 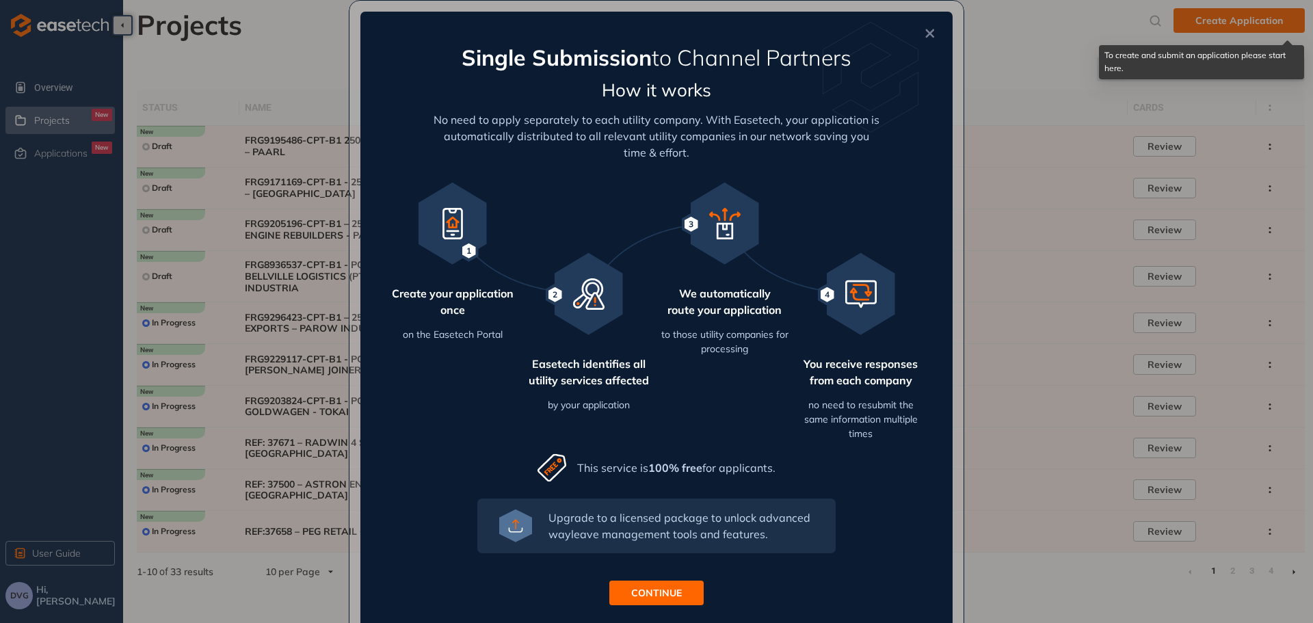 What do you see at coordinates (656, 136) in the screenshot?
I see `div: No need to apply separately to each utility company. With Easetech, your application is automatic...` at bounding box center [656, 136].